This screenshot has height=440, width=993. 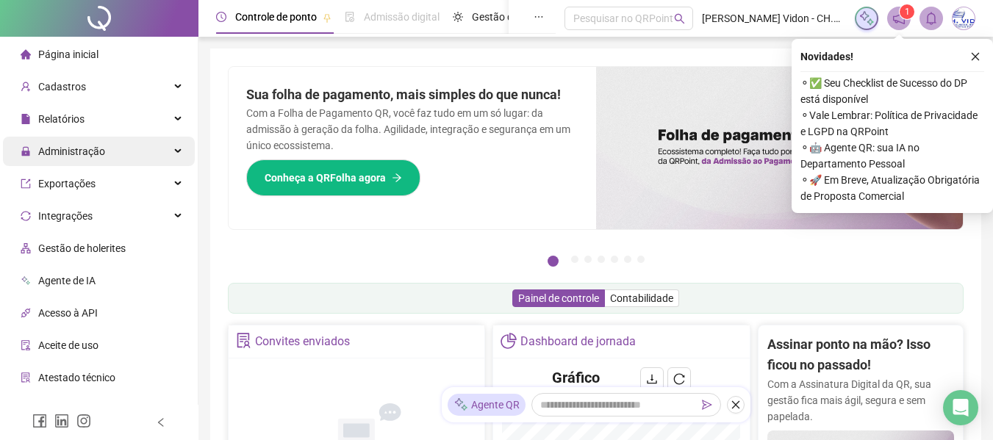 What do you see at coordinates (26, 119) in the screenshot?
I see `span: file` at bounding box center [26, 119].